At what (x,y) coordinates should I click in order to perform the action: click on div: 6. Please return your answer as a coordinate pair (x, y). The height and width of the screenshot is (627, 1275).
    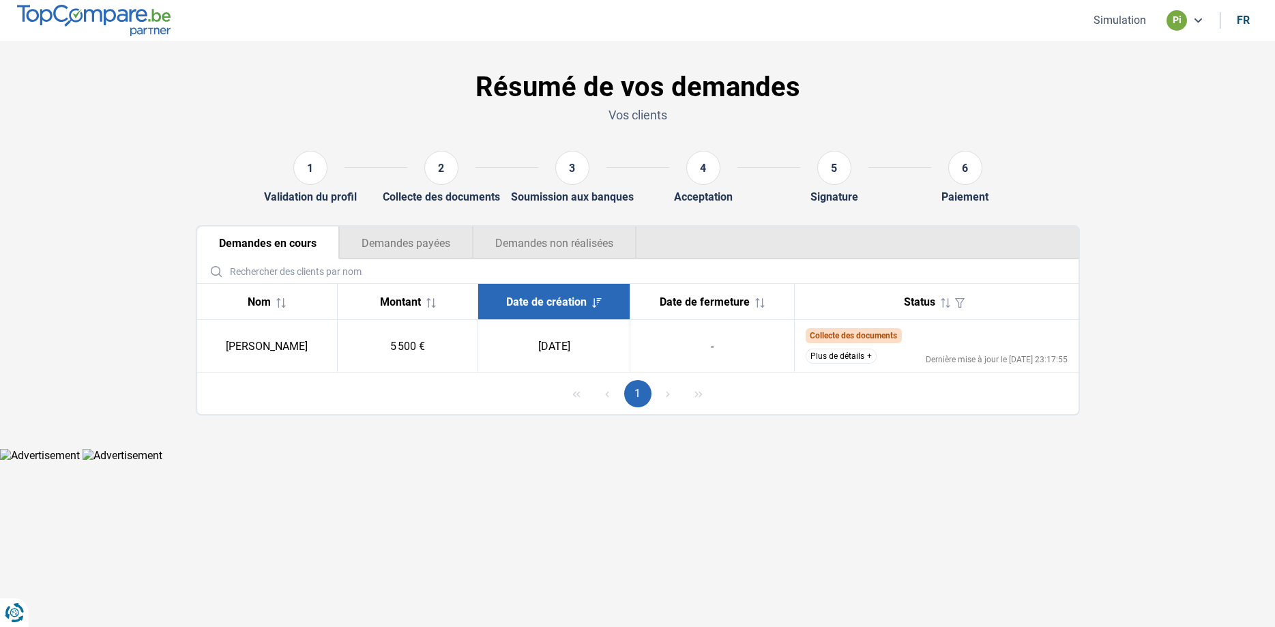
    Looking at the image, I should click on (965, 168).